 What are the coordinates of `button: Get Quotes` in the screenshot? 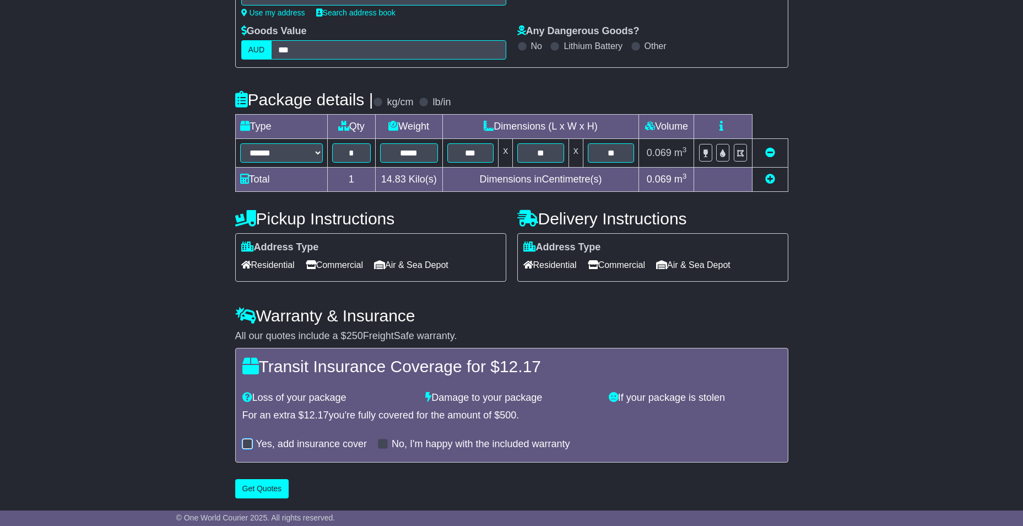 It's located at (262, 488).